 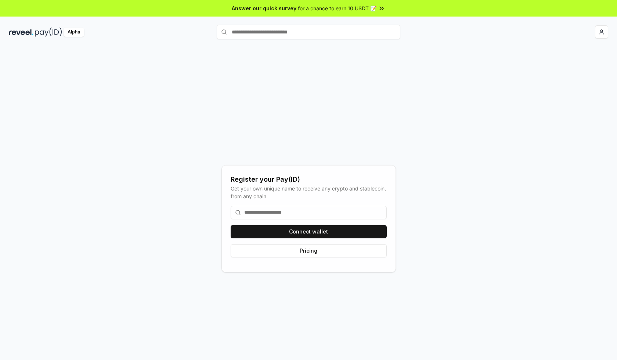 What do you see at coordinates (309, 179) in the screenshot?
I see `div: Register your Pay(ID)` at bounding box center [309, 179].